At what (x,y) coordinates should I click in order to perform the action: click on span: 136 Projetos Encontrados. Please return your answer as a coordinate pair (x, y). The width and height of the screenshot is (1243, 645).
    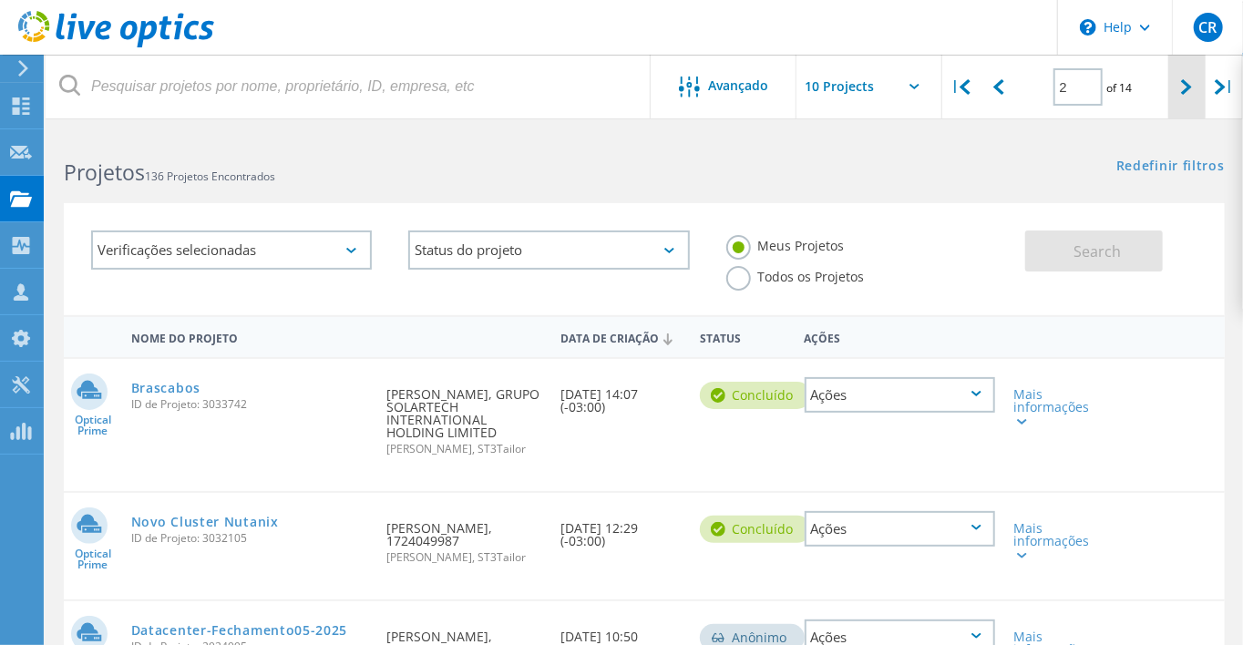
    Looking at the image, I should click on (210, 176).